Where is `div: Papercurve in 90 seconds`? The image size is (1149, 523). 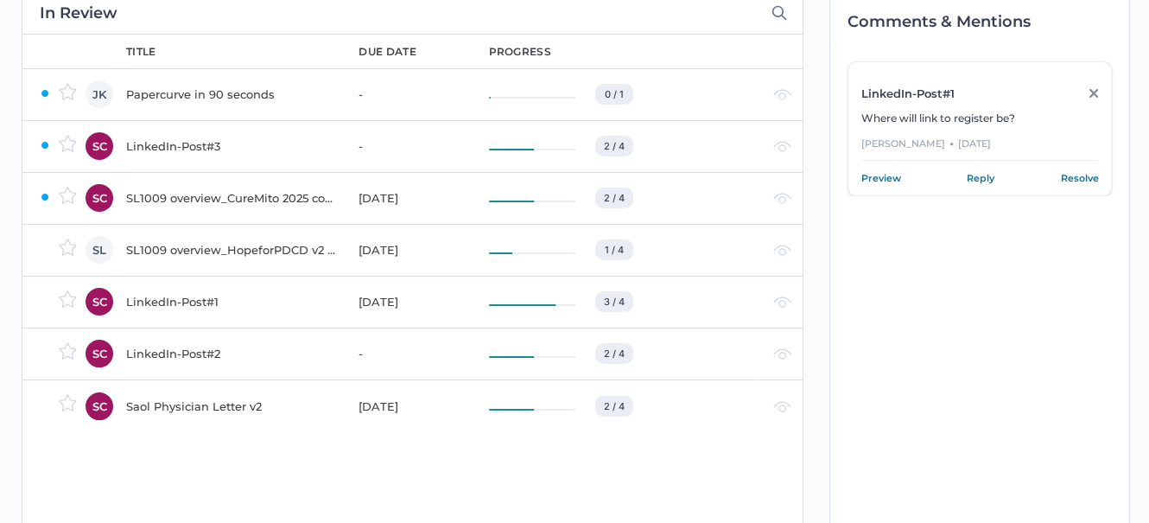 div: Papercurve in 90 seconds is located at coordinates (232, 94).